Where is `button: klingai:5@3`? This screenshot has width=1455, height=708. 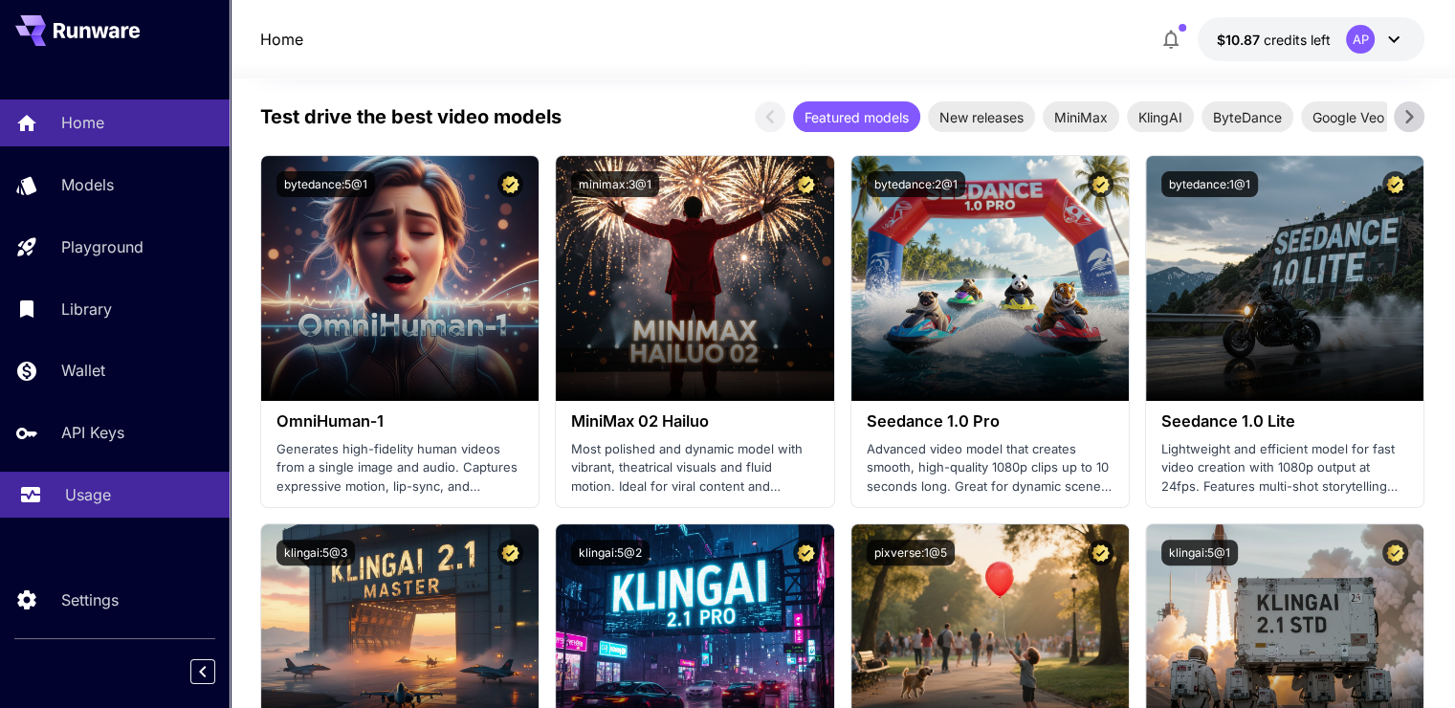
button: klingai:5@3 is located at coordinates (316, 552).